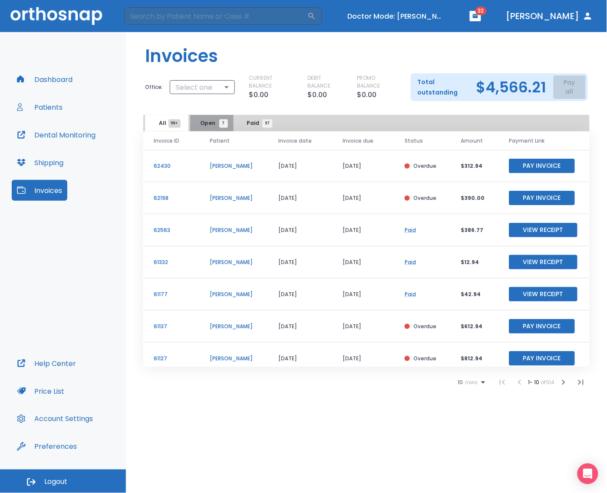  I want to click on p: CURRENT BALANCE, so click(271, 82).